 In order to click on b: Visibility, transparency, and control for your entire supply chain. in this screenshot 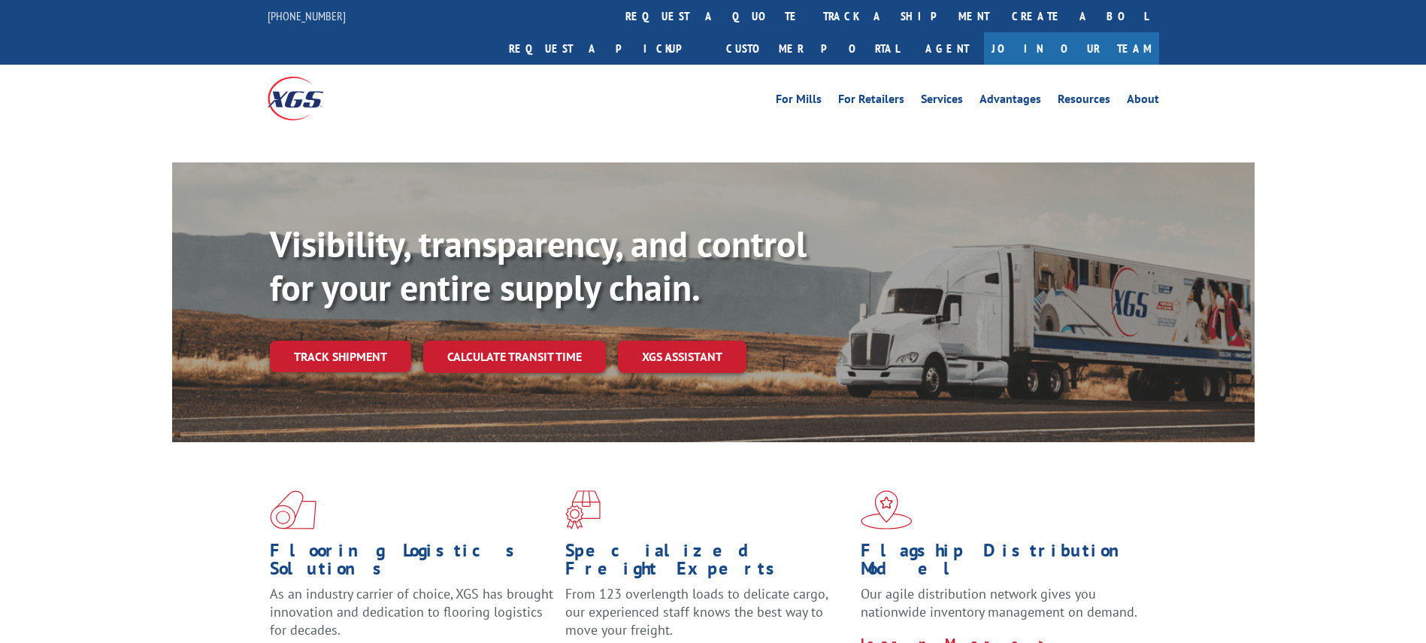, I will do `click(538, 265)`.